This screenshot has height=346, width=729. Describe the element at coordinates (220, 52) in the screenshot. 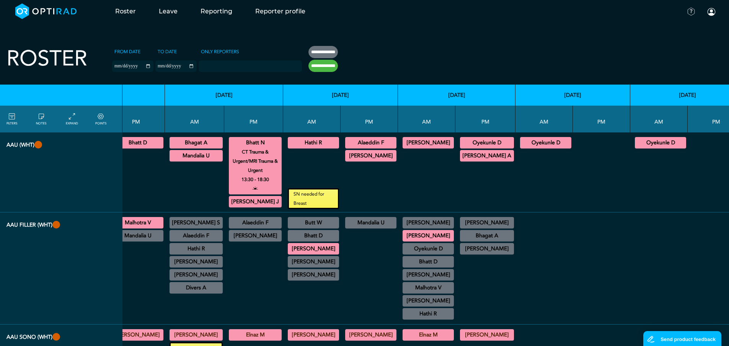

I see `label: Only Reporters` at that location.